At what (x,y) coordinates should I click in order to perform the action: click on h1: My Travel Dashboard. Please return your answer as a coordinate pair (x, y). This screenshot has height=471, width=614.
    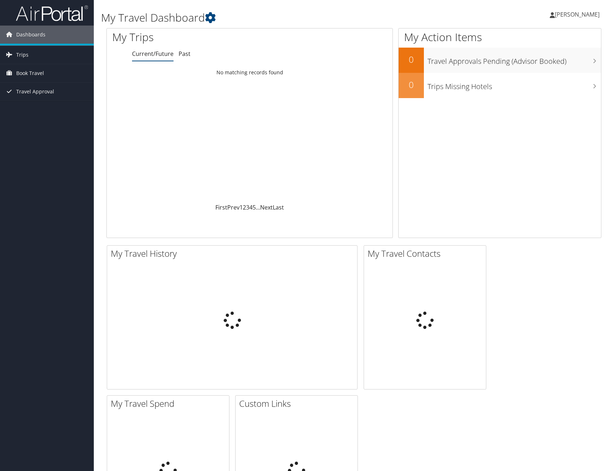
    Looking at the image, I should click on (270, 18).